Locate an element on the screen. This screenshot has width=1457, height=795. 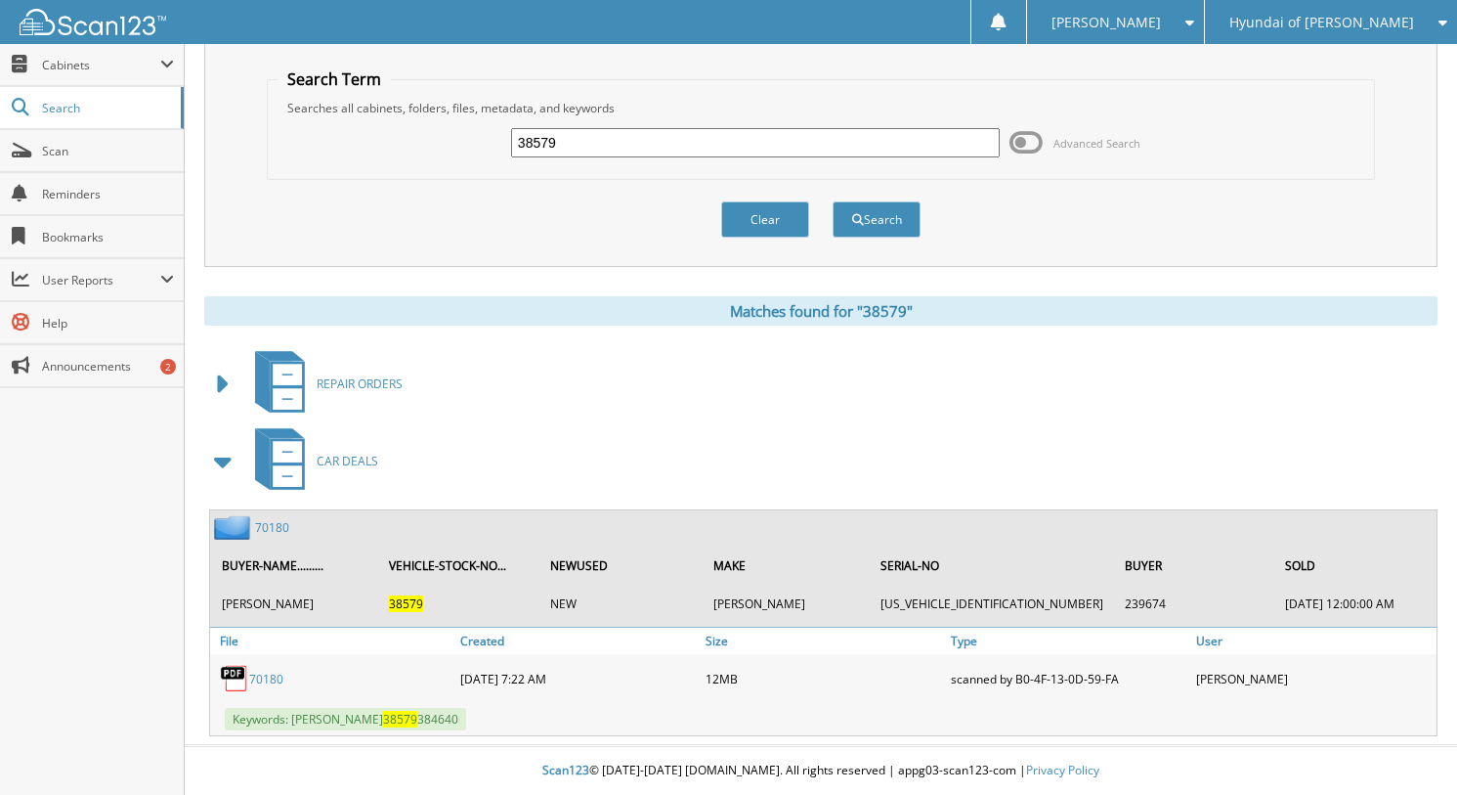
div: Chat Widget is located at coordinates (1408, 748).